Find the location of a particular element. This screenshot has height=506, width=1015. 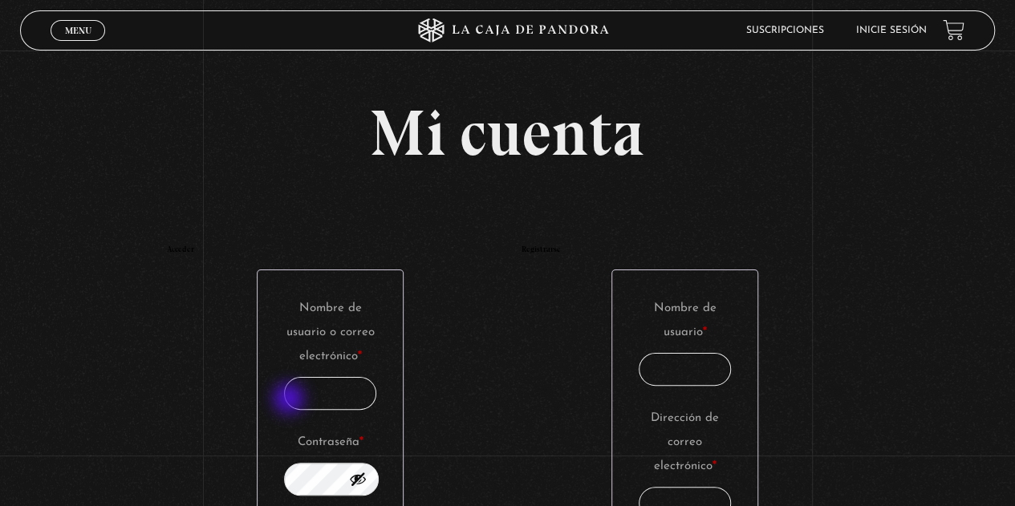

a: Inicie sesión is located at coordinates (891, 30).